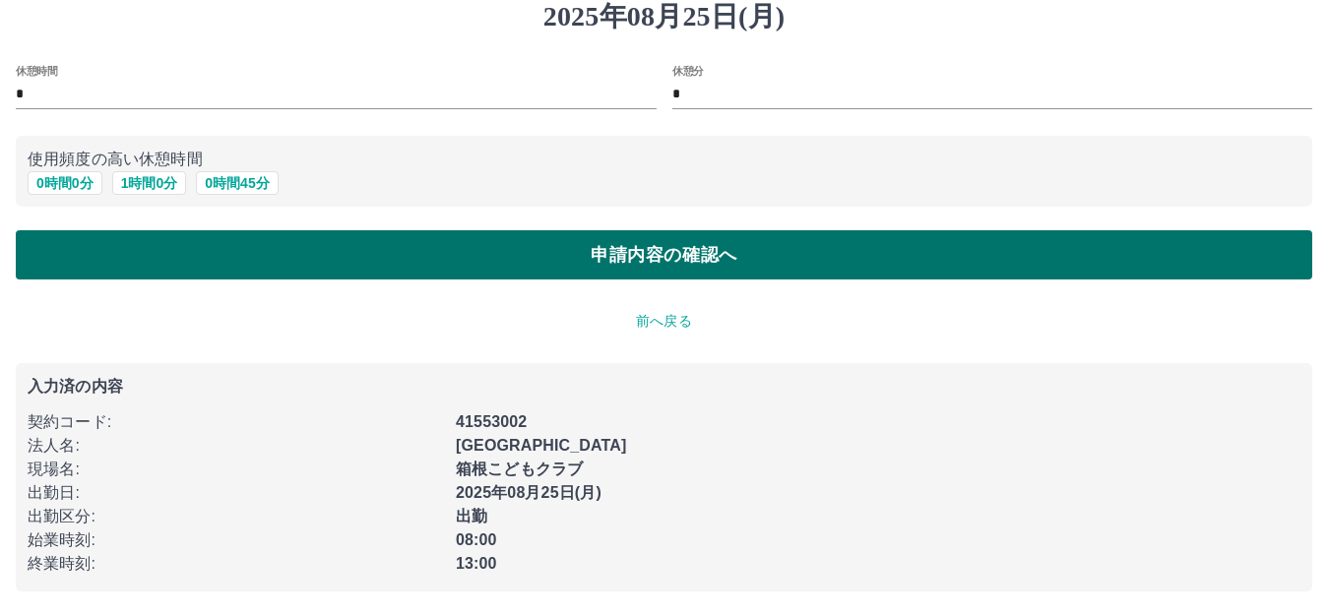 The height and width of the screenshot is (615, 1328). What do you see at coordinates (663, 159) in the screenshot?
I see `p: 使用頻度の高い休憩時間` at bounding box center [663, 159].